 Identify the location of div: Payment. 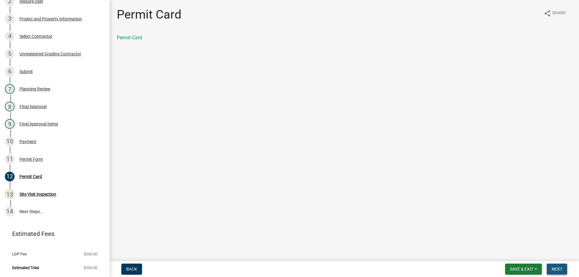
(28, 142).